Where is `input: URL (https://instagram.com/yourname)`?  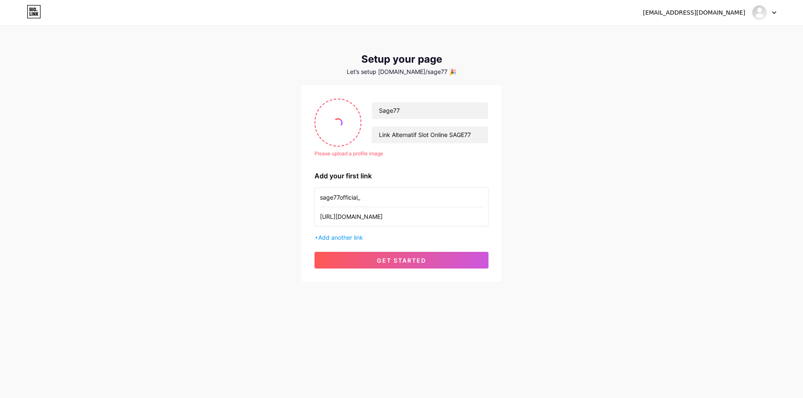
input: URL (https://instagram.com/yourname) is located at coordinates (401, 217).